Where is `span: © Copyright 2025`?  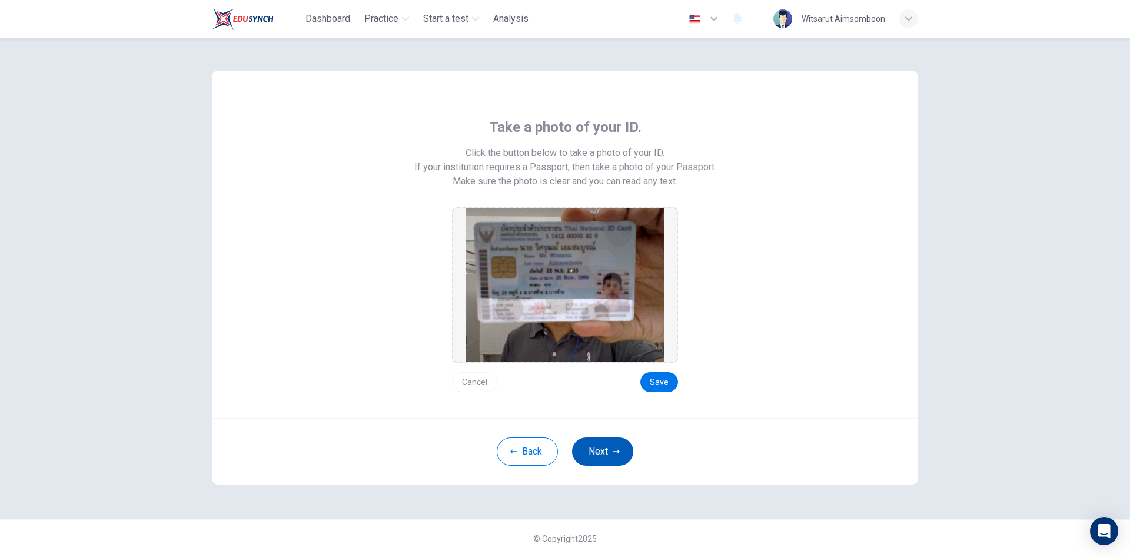
span: © Copyright 2025 is located at coordinates (565, 539).